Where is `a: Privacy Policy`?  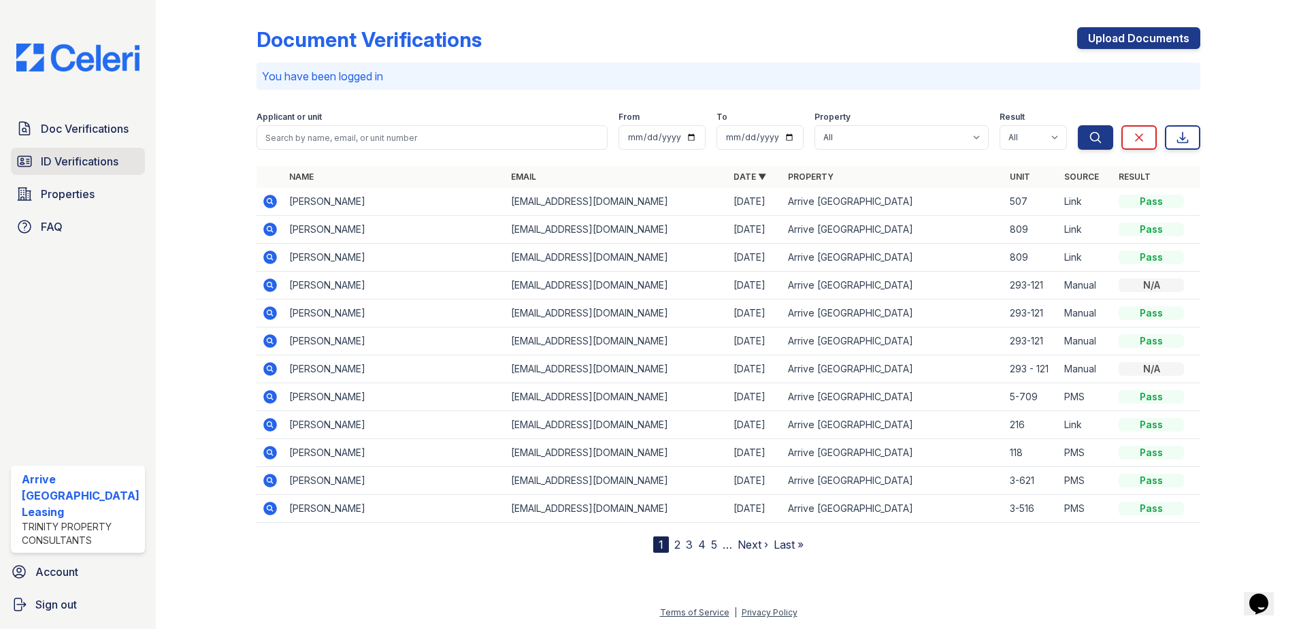 a: Privacy Policy is located at coordinates (770, 612).